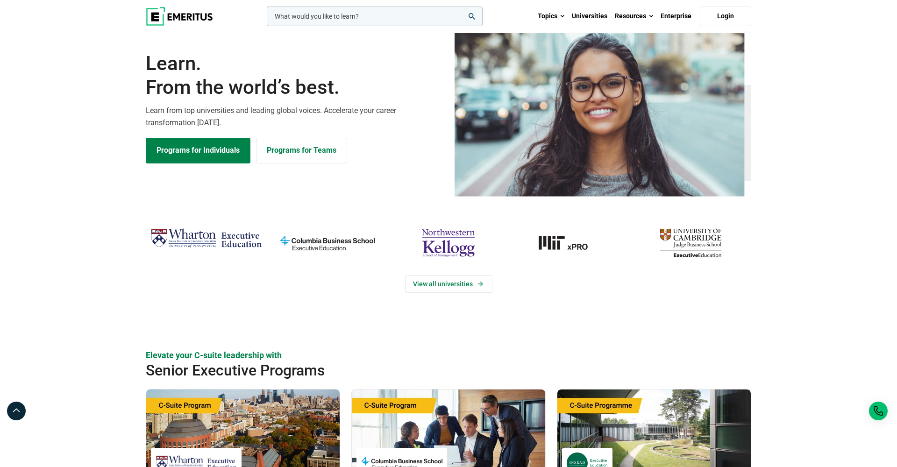 The image size is (897, 467). I want to click on p: Elevate your C-suite leadership with, so click(449, 355).